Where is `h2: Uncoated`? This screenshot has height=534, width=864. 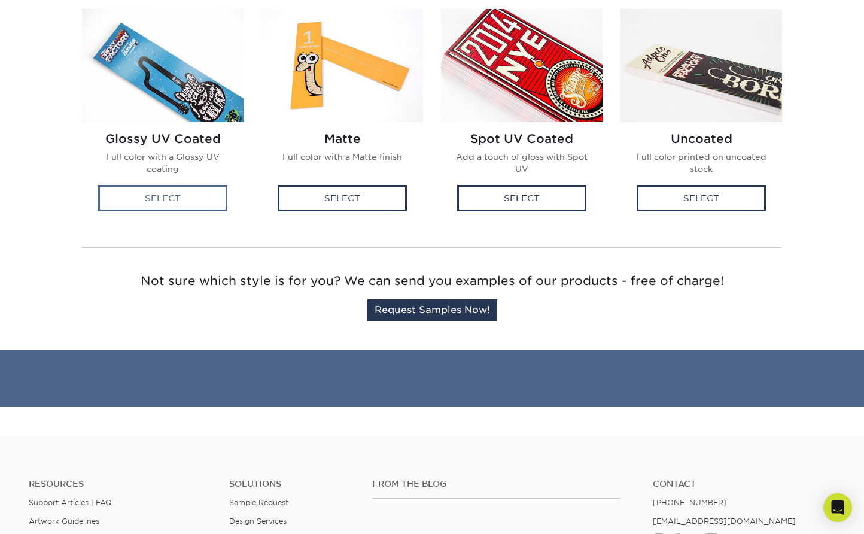 h2: Uncoated is located at coordinates (701, 139).